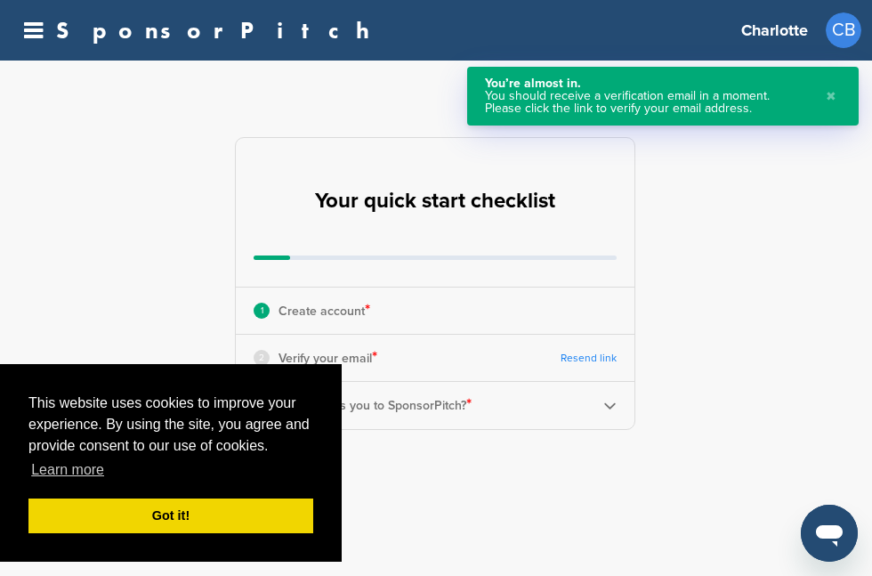  Describe the element at coordinates (774, 30) in the screenshot. I see `h3: Charlotte` at that location.